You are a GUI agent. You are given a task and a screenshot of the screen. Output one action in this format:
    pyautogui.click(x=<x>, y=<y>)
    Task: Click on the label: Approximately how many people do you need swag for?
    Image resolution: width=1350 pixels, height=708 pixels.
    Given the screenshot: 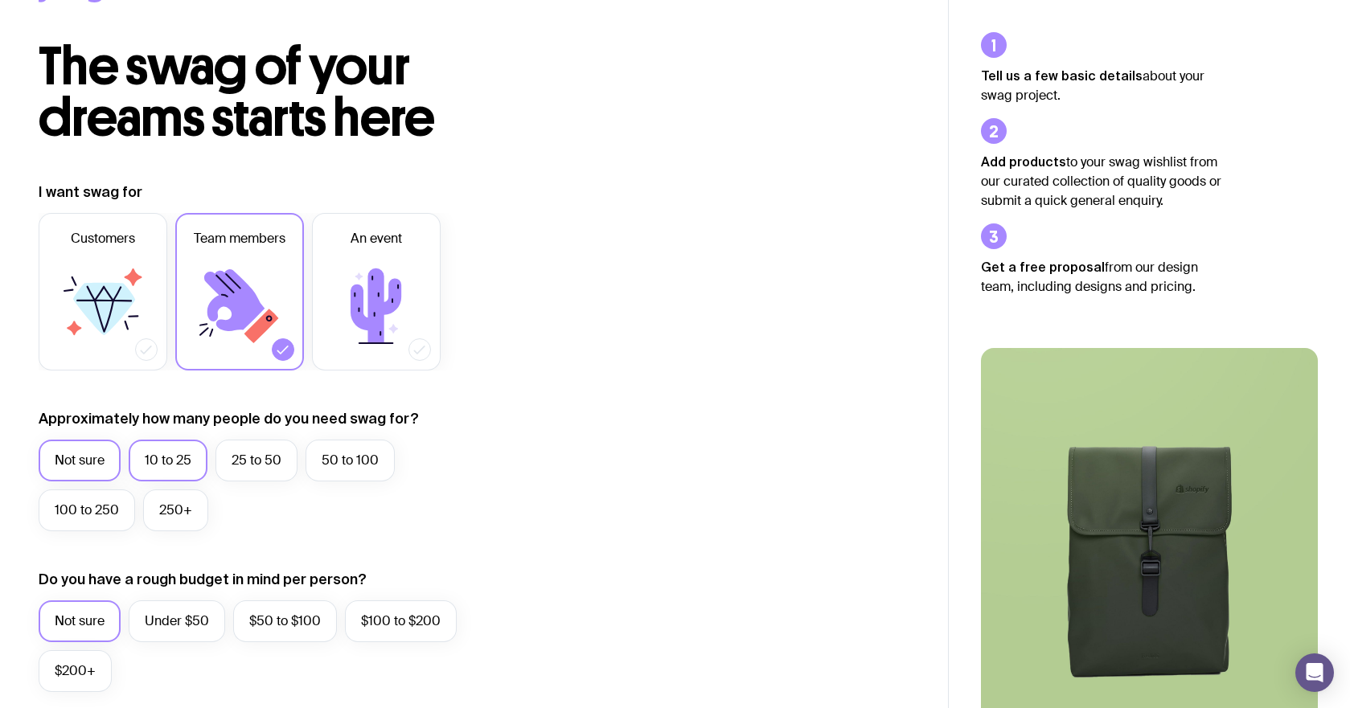 What is the action you would take?
    pyautogui.click(x=228, y=419)
    